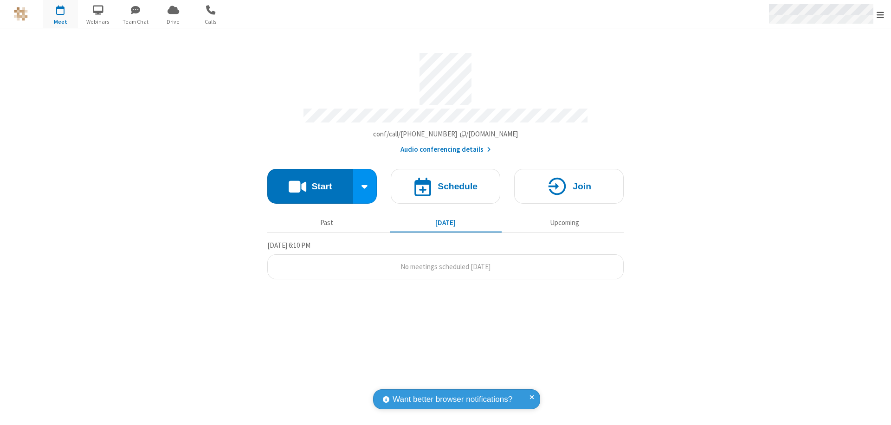  Describe the element at coordinates (446, 100) in the screenshot. I see `section: Account details` at that location.